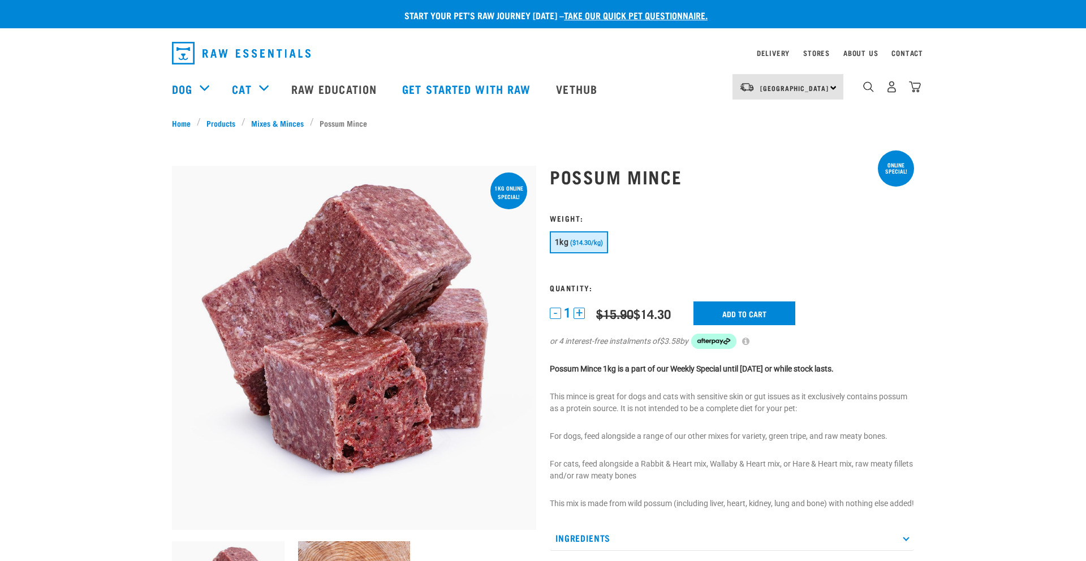 Image resolution: width=1086 pixels, height=561 pixels. I want to click on h1: Possum Mince, so click(732, 176).